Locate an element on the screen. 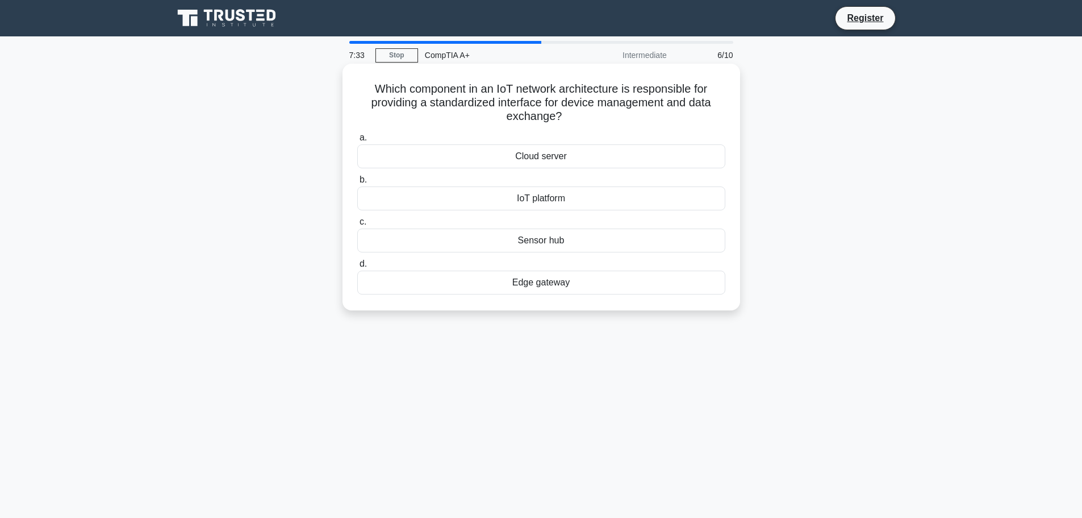 This screenshot has height=518, width=1082. div: CompTIA A+ is located at coordinates (496, 55).